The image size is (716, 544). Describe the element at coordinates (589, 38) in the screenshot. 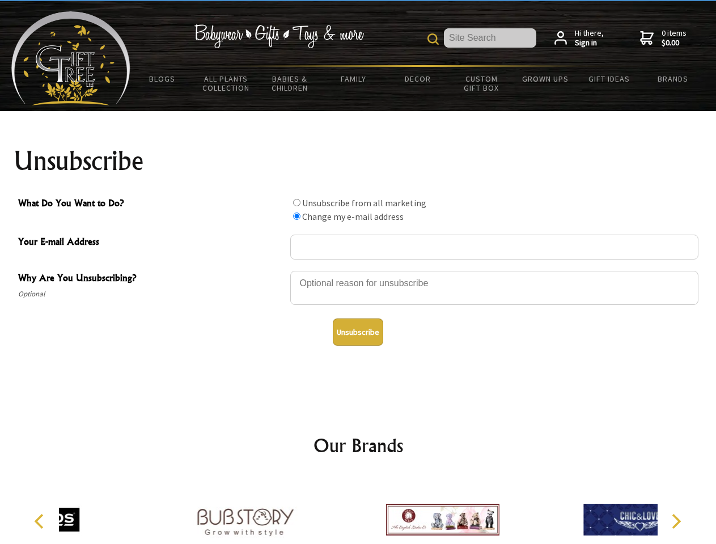

I see `span: Hi there,` at that location.